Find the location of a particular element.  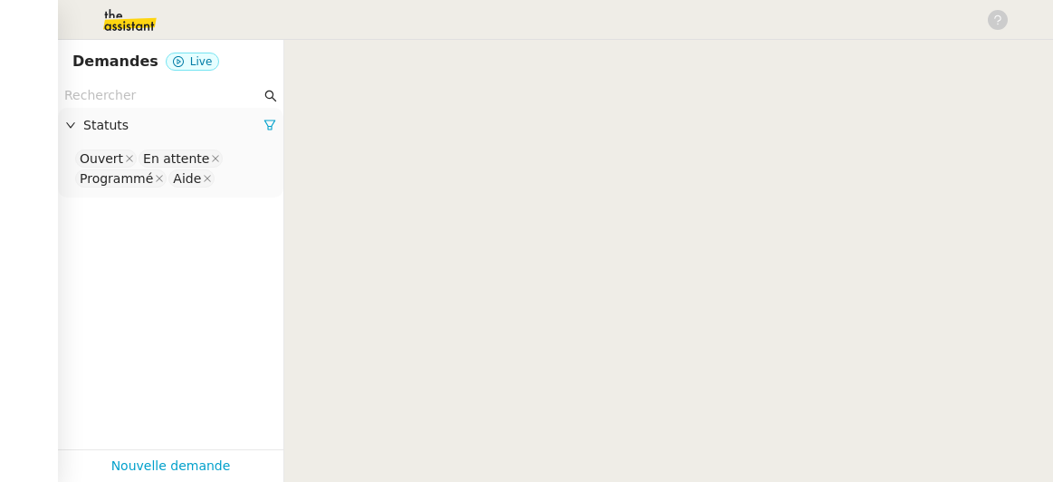

div: Ouvert is located at coordinates (101, 158).